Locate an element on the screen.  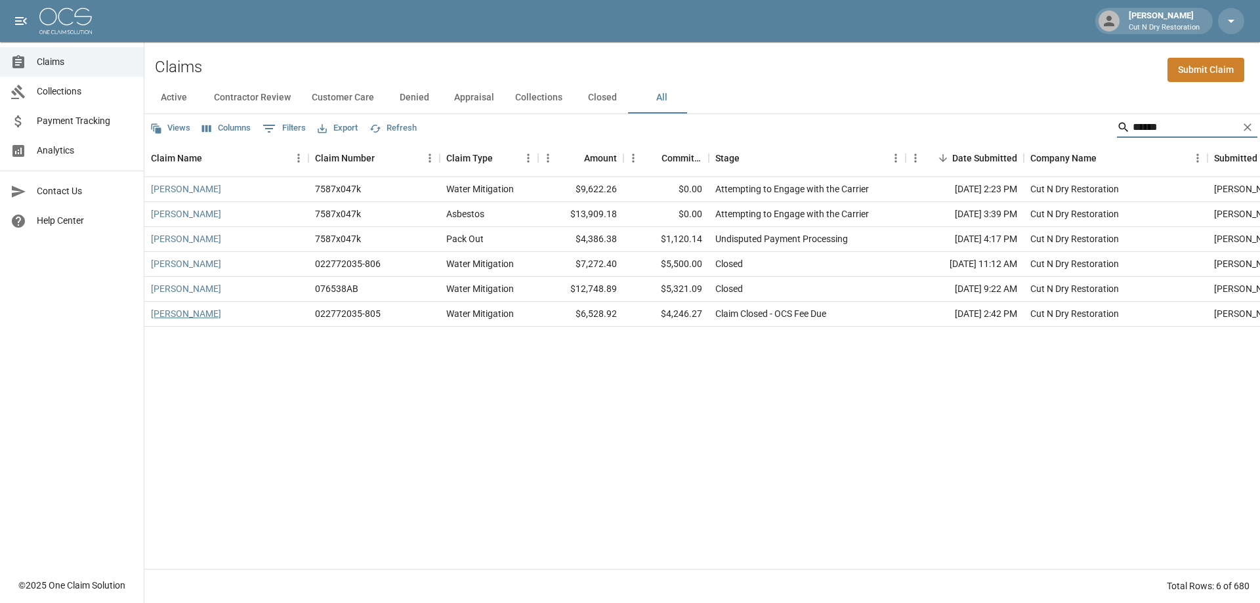
div: Claim Number is located at coordinates (344, 158).